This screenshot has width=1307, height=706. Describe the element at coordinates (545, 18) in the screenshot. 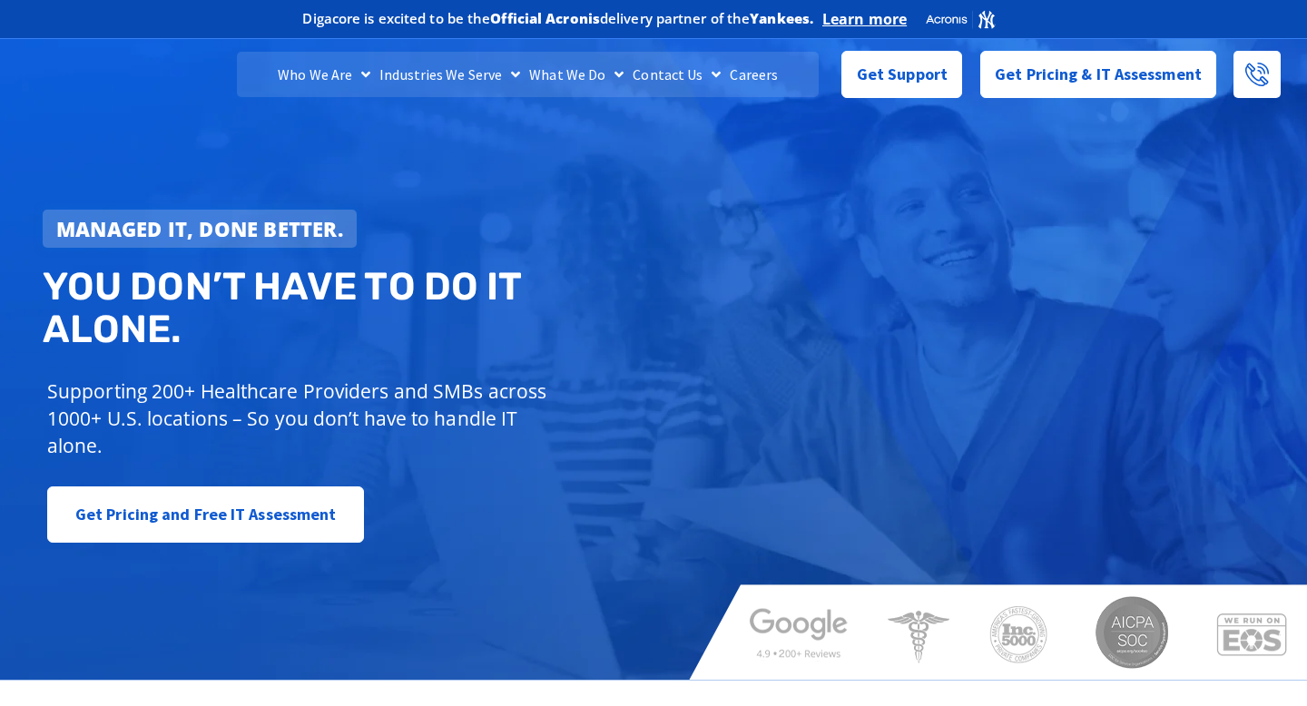

I see `b: Official Acronis` at that location.